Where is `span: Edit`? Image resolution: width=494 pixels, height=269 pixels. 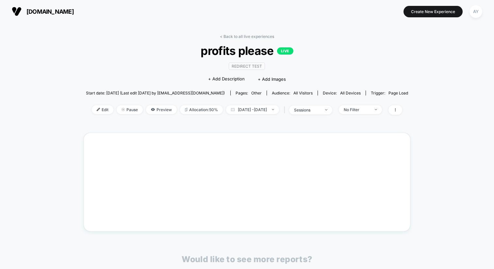
span: Edit is located at coordinates (103, 109).